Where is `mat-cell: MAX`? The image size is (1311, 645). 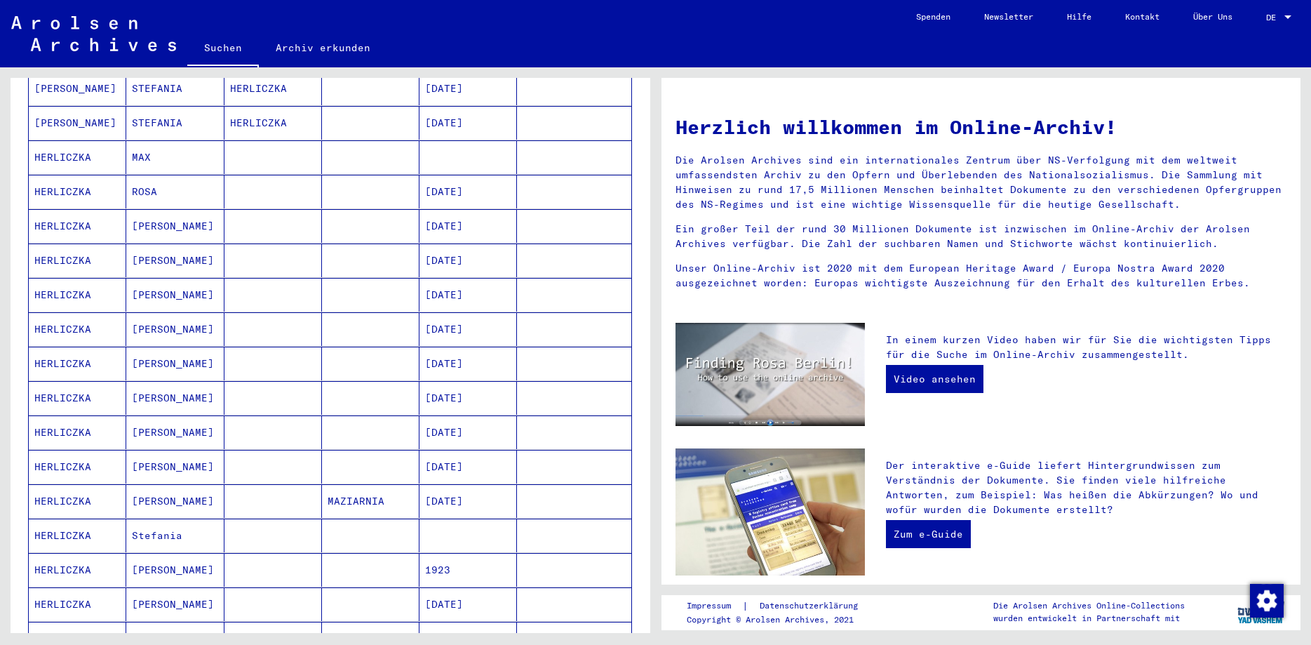
mat-cell: MAX is located at coordinates (175, 157).